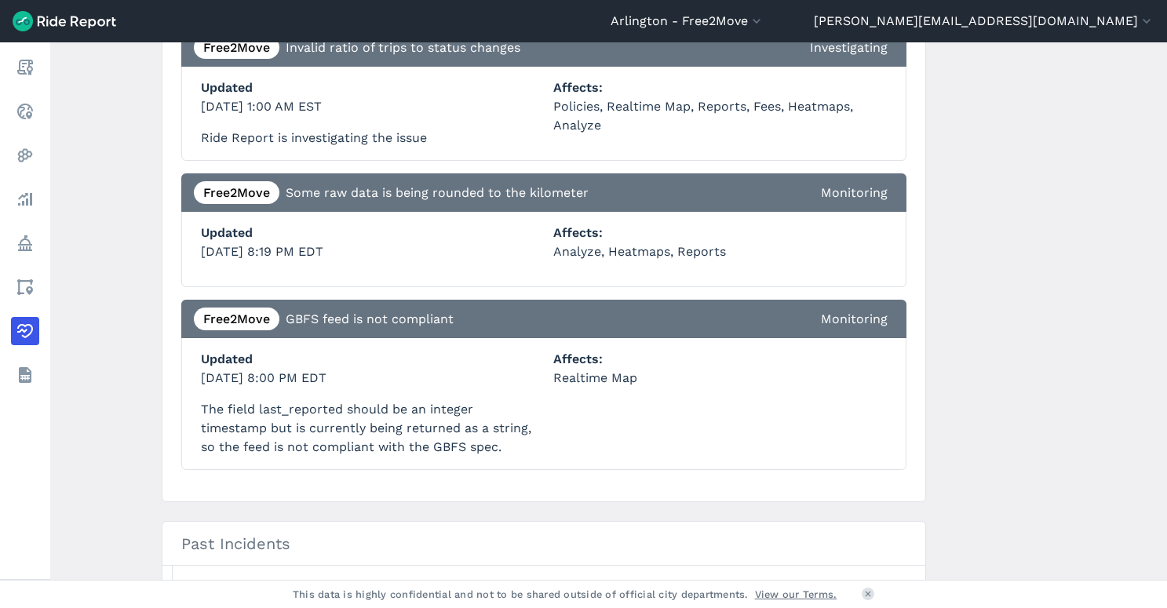 Image resolution: width=1167 pixels, height=608 pixels. Describe the element at coordinates (25, 68) in the screenshot. I see `a: Report` at that location.